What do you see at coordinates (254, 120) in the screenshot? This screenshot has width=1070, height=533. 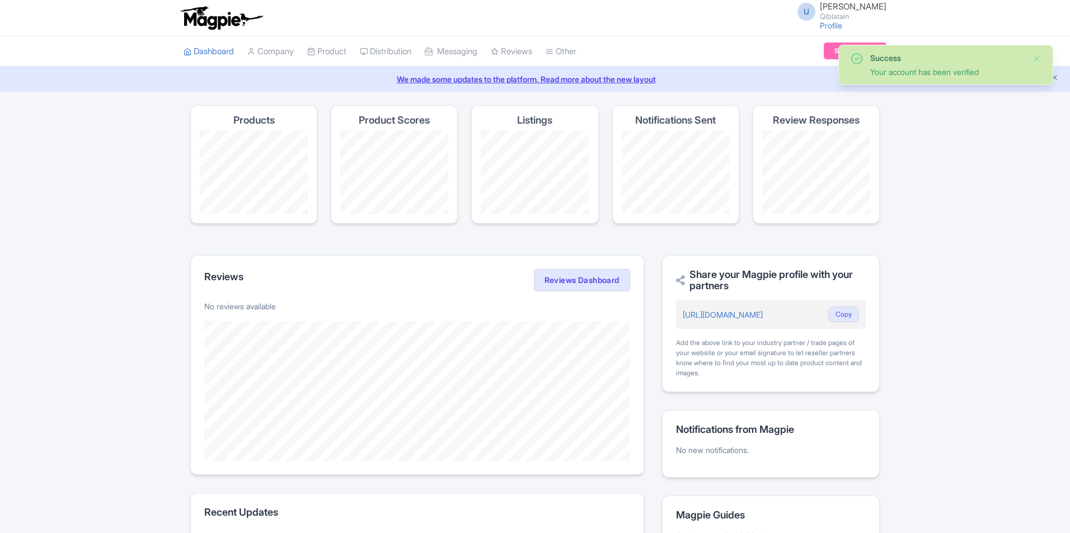 I see `h4: Products` at bounding box center [254, 120].